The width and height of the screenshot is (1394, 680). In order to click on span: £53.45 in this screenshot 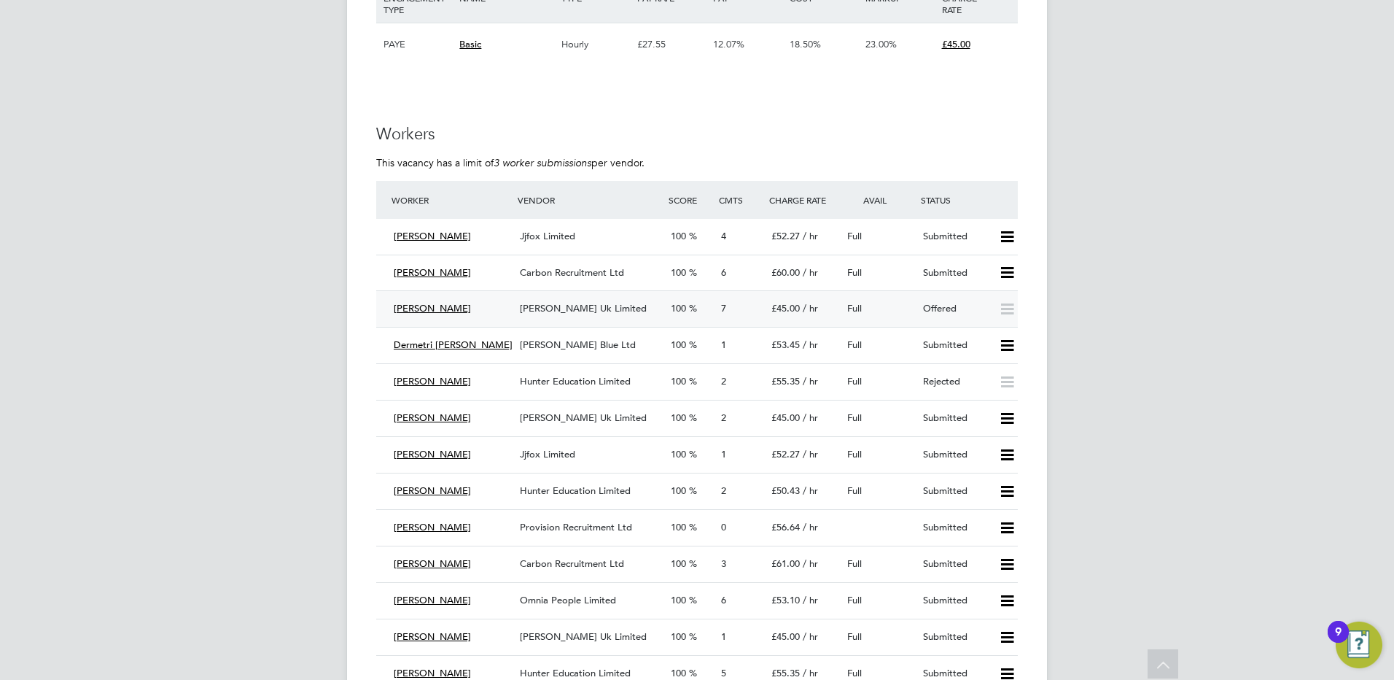, I will do `click(785, 344)`.